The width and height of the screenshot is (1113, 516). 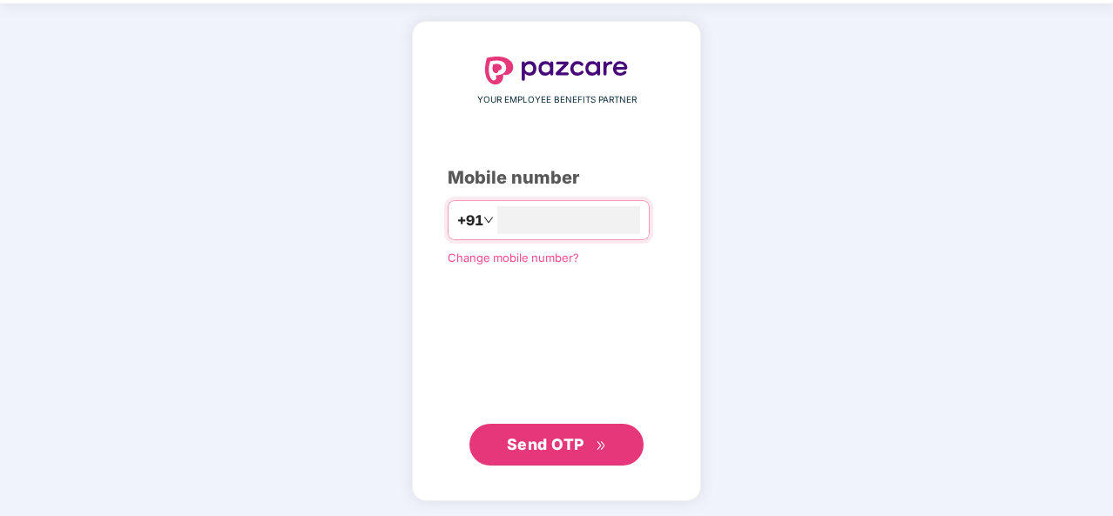 I want to click on div: Mobile number, so click(x=556, y=178).